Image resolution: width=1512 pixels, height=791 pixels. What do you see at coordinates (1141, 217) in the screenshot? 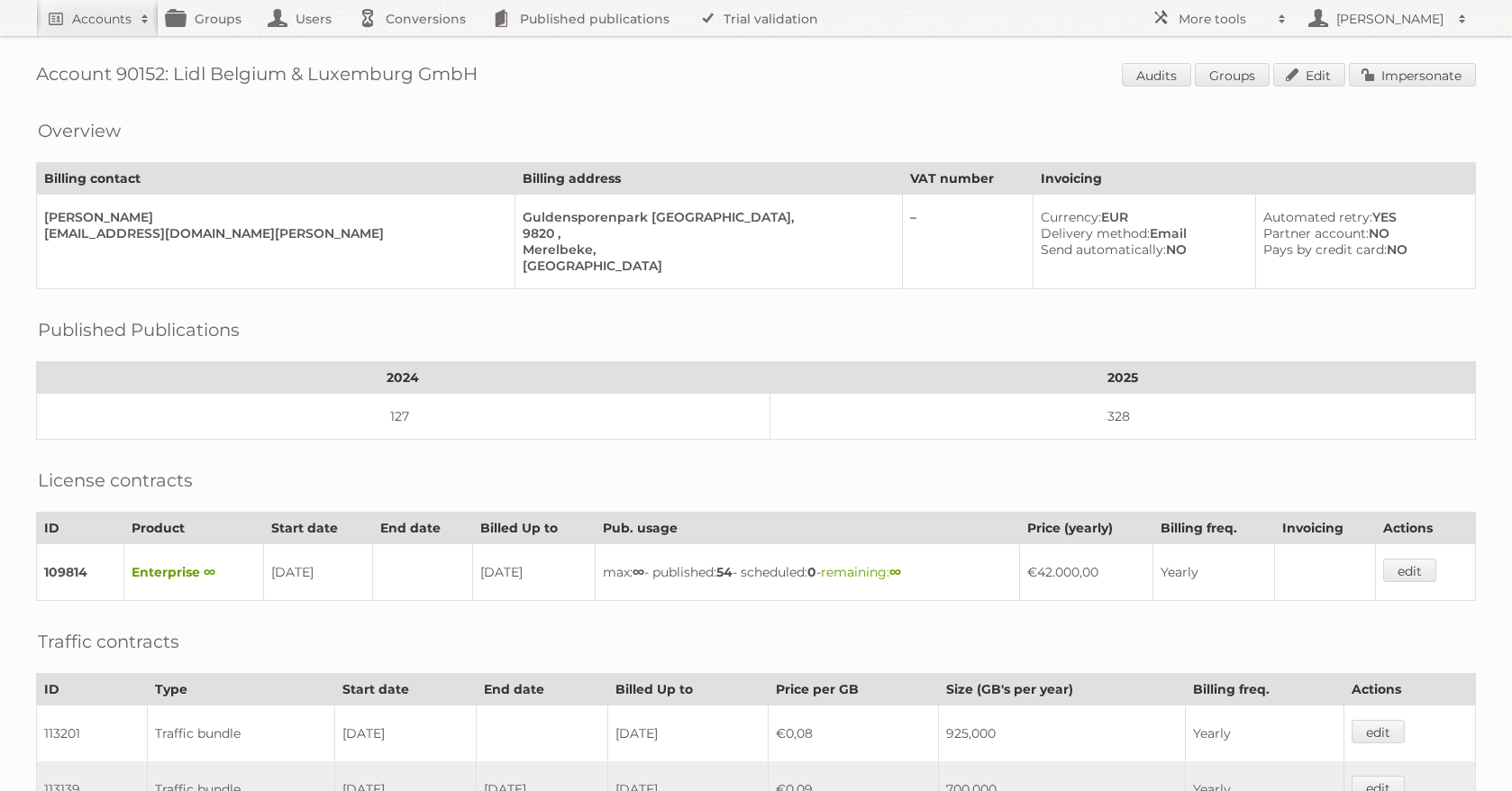
I see `div: EUR` at bounding box center [1141, 217].